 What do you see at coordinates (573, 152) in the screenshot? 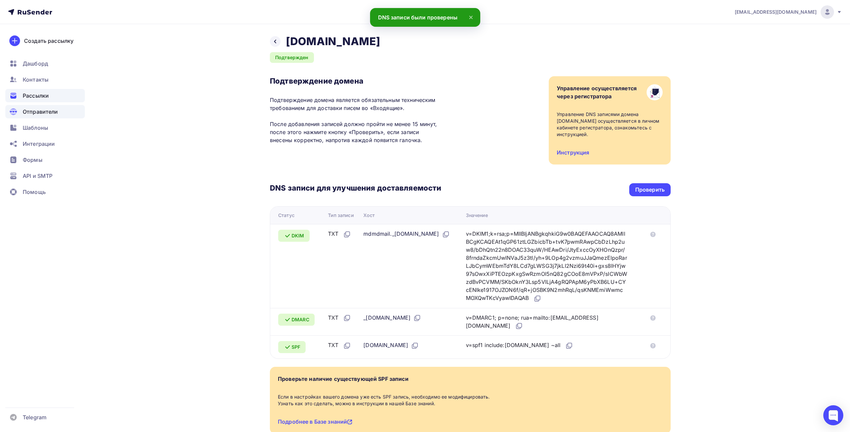
I see `a: Инструкция` at bounding box center [573, 152].